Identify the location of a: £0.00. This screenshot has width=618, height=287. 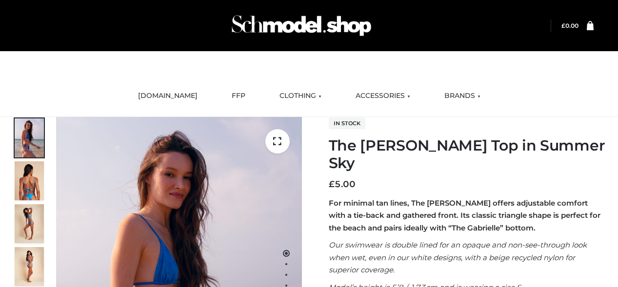
(570, 25).